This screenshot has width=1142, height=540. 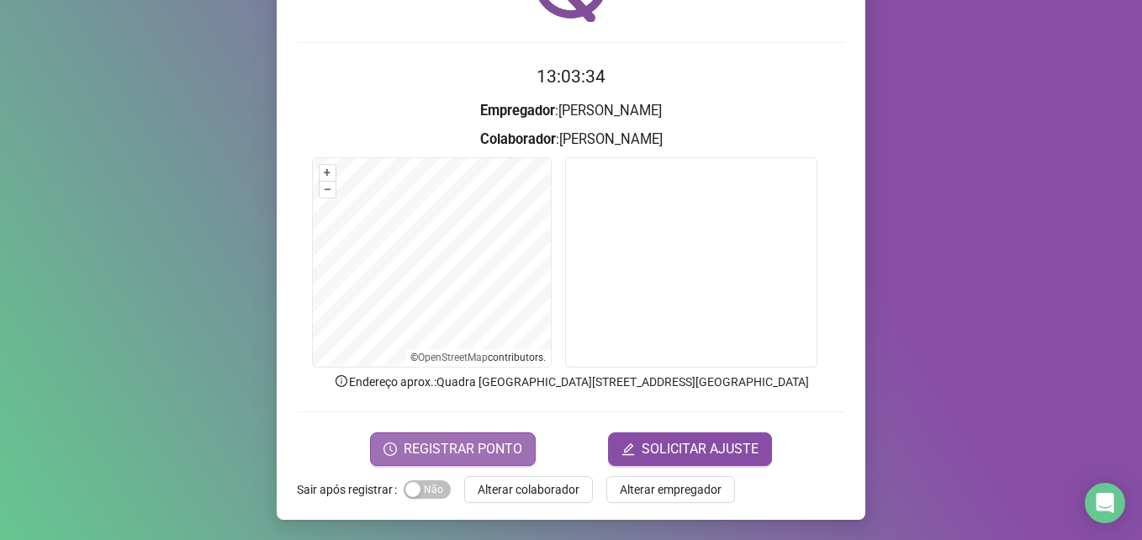 What do you see at coordinates (478, 357) in the screenshot?
I see `li: © contributors.` at bounding box center [478, 357].